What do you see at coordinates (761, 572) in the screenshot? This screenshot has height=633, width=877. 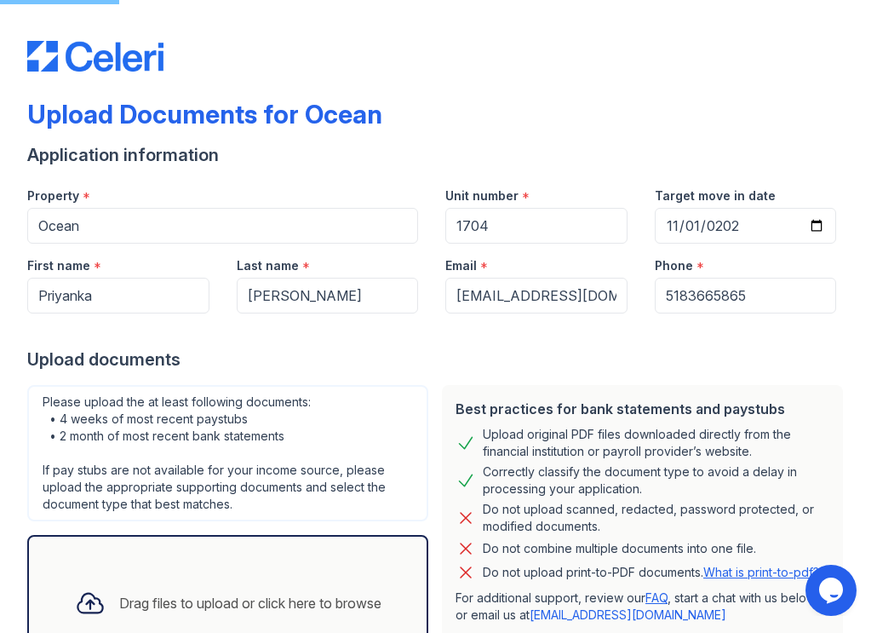 I see `a: What is print-to-pdf?` at bounding box center [761, 572].